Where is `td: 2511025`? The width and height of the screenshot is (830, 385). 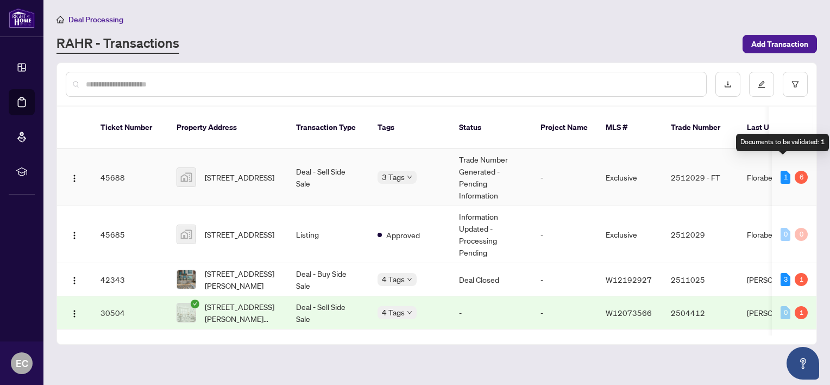 td: 2511025 is located at coordinates (701, 279).